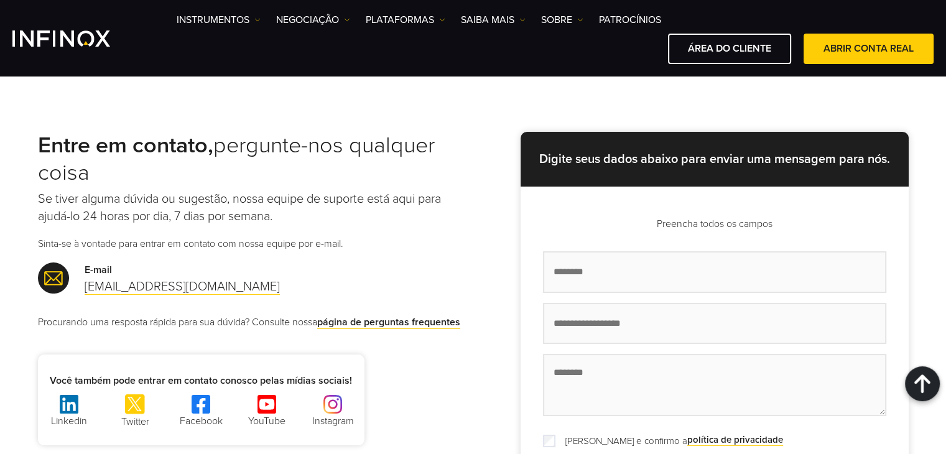 This screenshot has width=946, height=454. What do you see at coordinates (135, 422) in the screenshot?
I see `font: Twitter` at bounding box center [135, 422].